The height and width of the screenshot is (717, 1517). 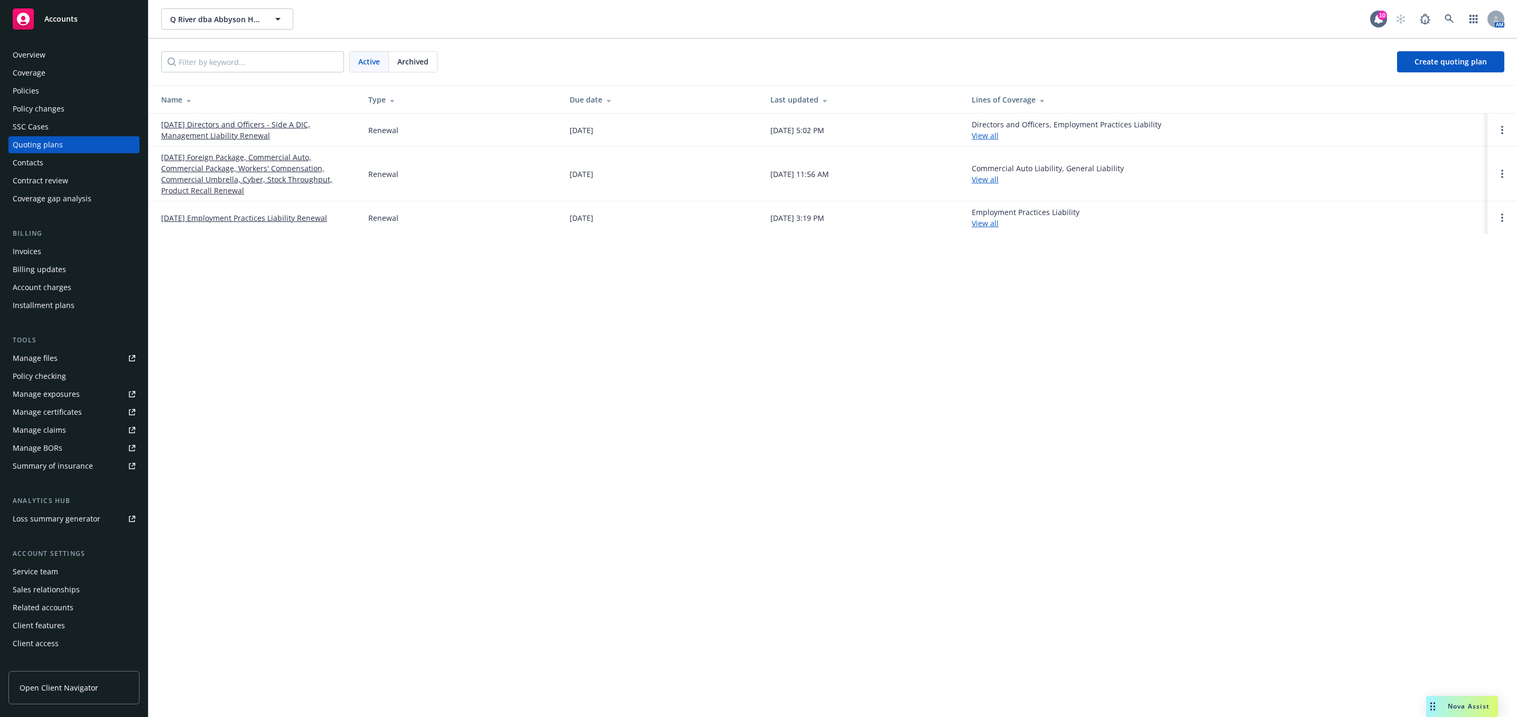 What do you see at coordinates (74, 590) in the screenshot?
I see `a: Sales relationships` at bounding box center [74, 590].